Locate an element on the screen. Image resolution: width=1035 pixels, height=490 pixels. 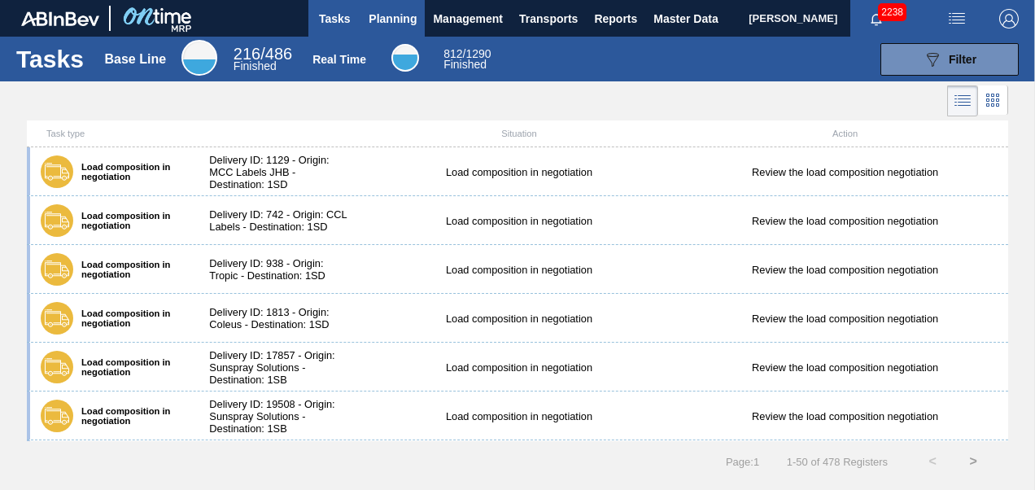
span: 1 - 50 of 478 Registers is located at coordinates (835, 461).